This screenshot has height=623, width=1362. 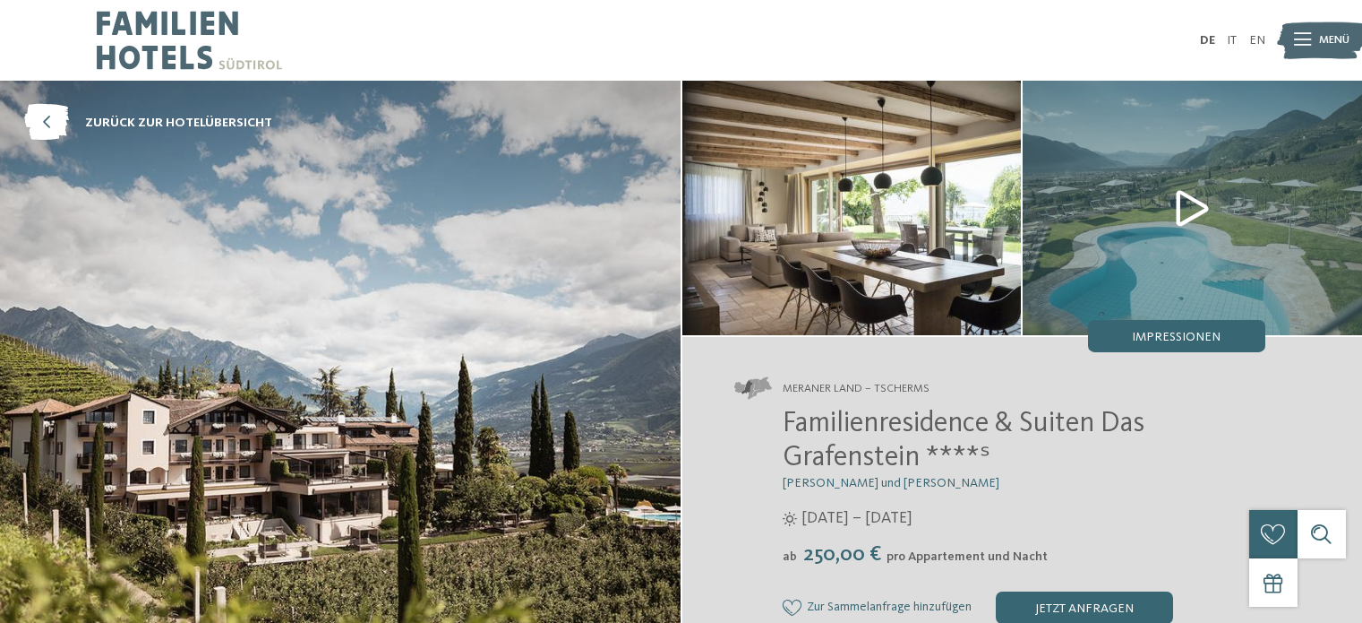 I want to click on span: ab, so click(x=790, y=556).